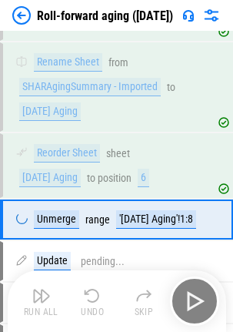 This screenshot has height=332, width=233. What do you see at coordinates (118, 153) in the screenshot?
I see `div: sheet` at bounding box center [118, 153].